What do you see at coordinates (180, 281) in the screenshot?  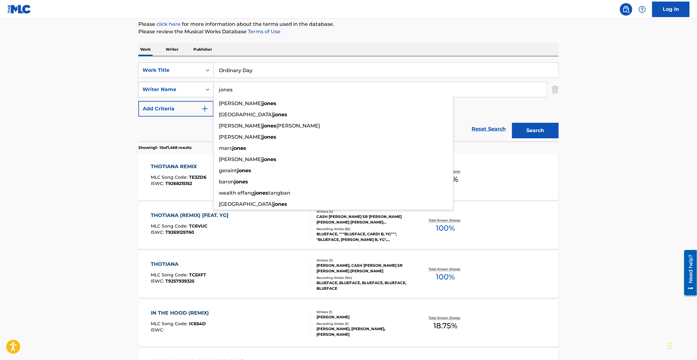 I see `span: T9257939325` at bounding box center [180, 281].